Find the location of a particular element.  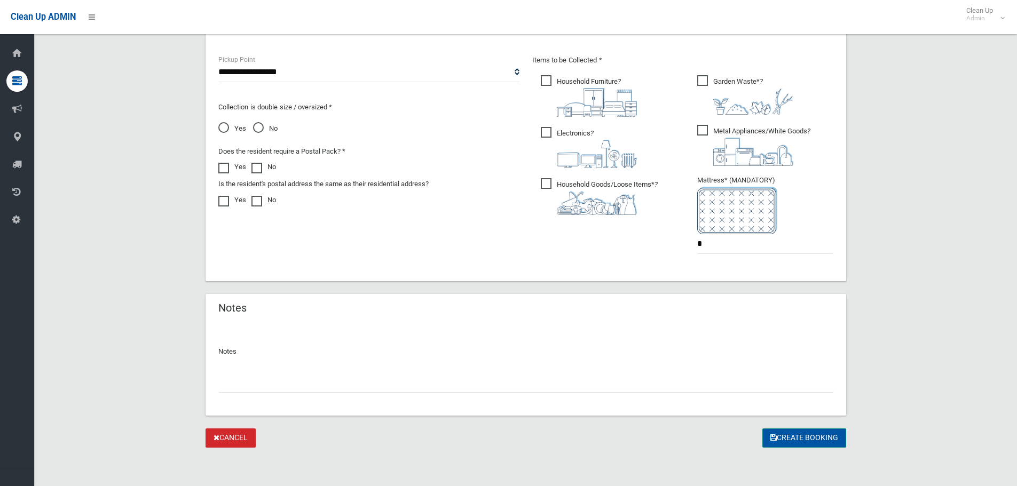

img: 36c1b0289cb1767239cdd3de9e694f19.png is located at coordinates (753, 152).